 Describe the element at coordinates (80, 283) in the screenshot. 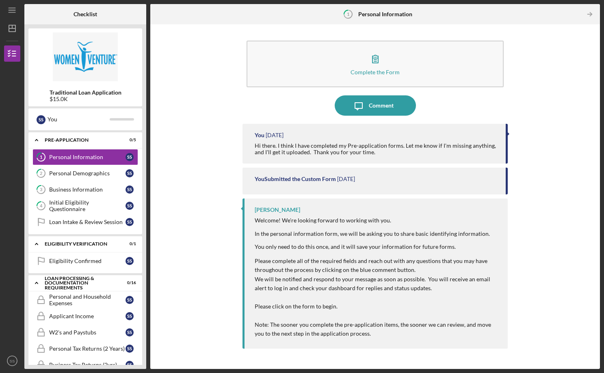

I see `div: Loan Processing & Documentation Requirements` at that location.